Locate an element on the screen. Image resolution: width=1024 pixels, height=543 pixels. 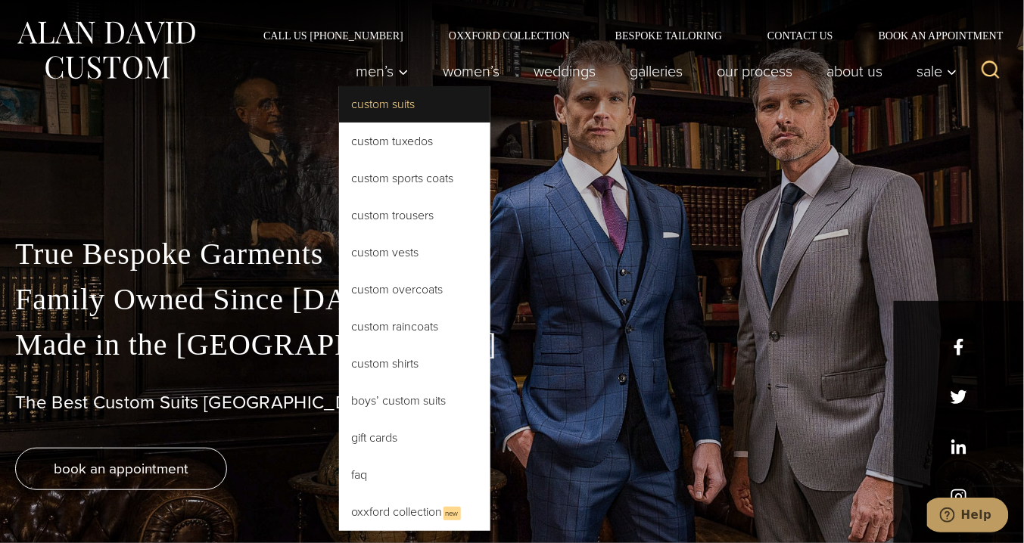
a: book an appointment is located at coordinates (121, 469).